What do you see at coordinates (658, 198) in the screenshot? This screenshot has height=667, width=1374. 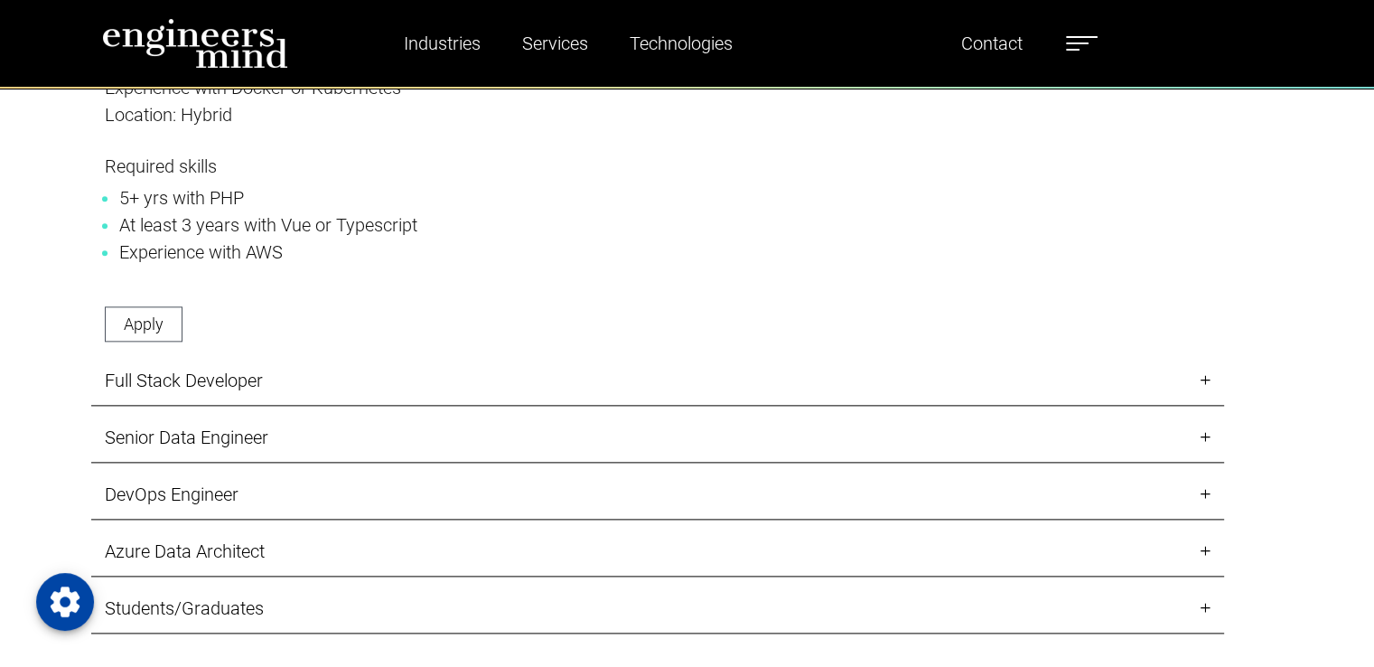 I see `li: 5+ yrs with PHP` at bounding box center [658, 198].